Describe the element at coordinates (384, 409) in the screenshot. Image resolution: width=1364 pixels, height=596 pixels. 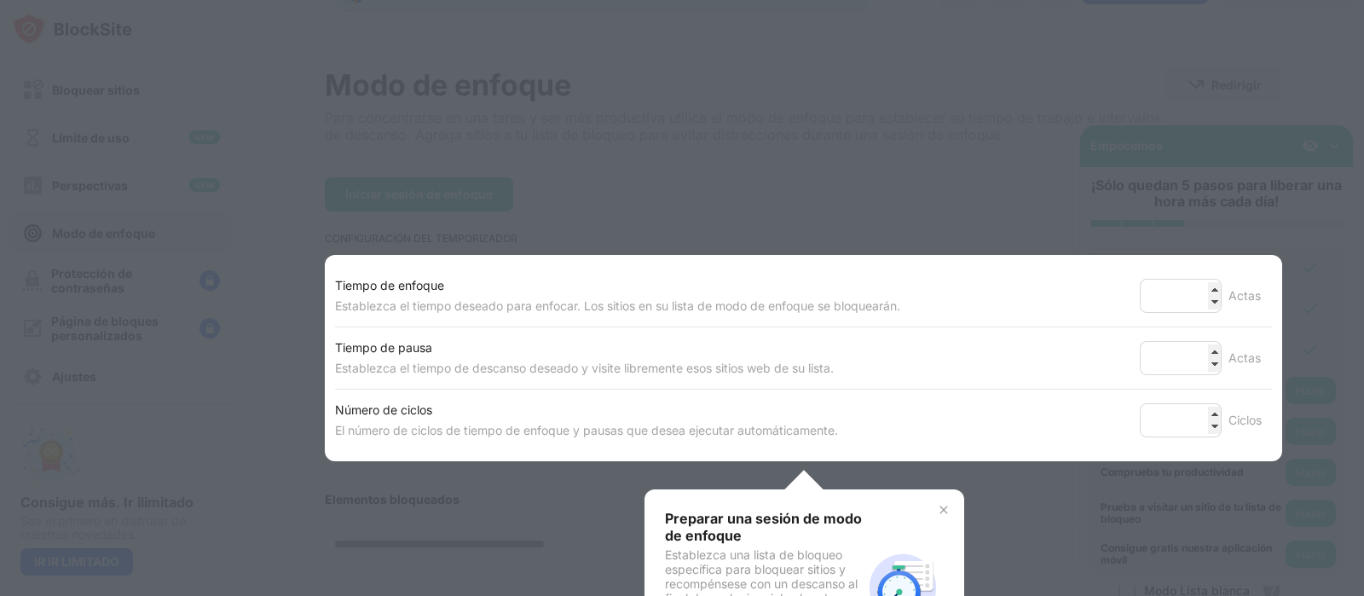
I see `font: Número de ciclos` at that location.